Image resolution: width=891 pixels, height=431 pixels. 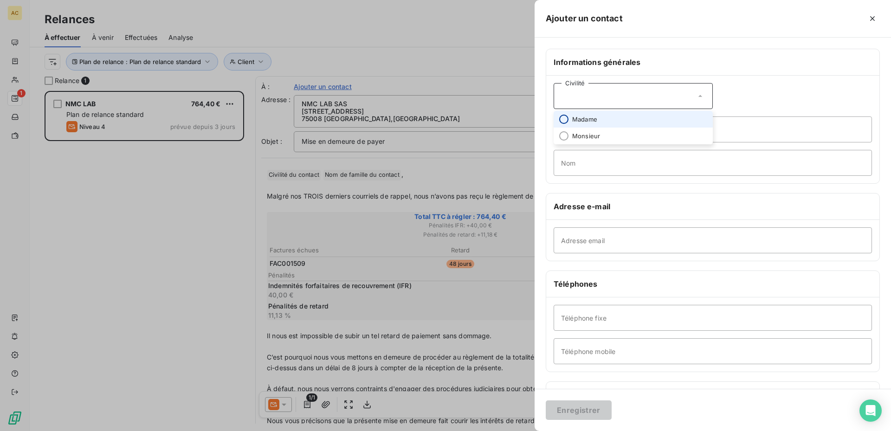 I want to click on h6: Adresse e-mail, so click(x=713, y=207).